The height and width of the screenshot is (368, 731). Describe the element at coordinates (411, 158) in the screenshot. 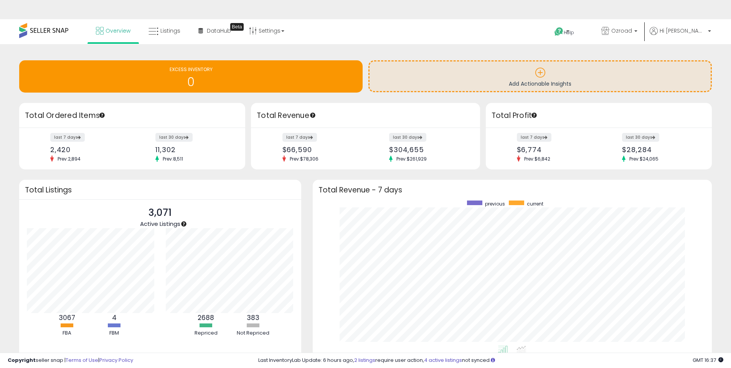

I see `span: Prev: $261,929` at that location.